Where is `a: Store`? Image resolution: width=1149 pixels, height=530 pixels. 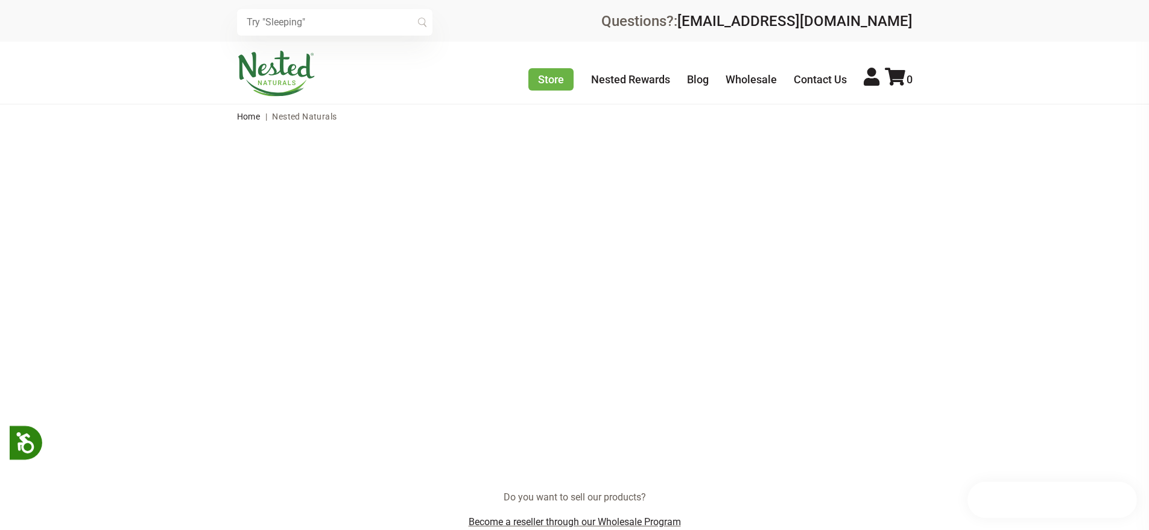 a: Store is located at coordinates (551, 79).